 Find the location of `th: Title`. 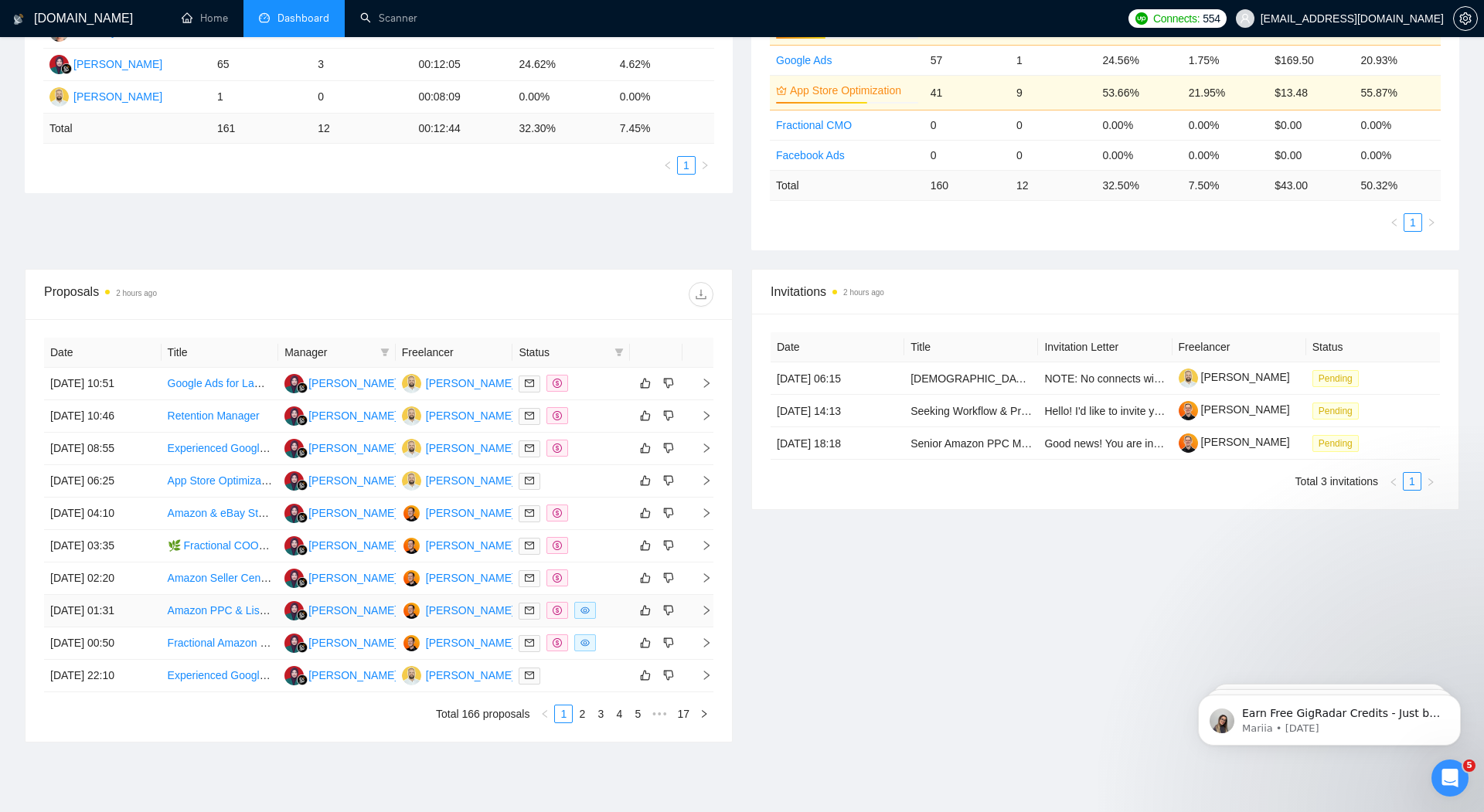

th: Title is located at coordinates (971, 347).